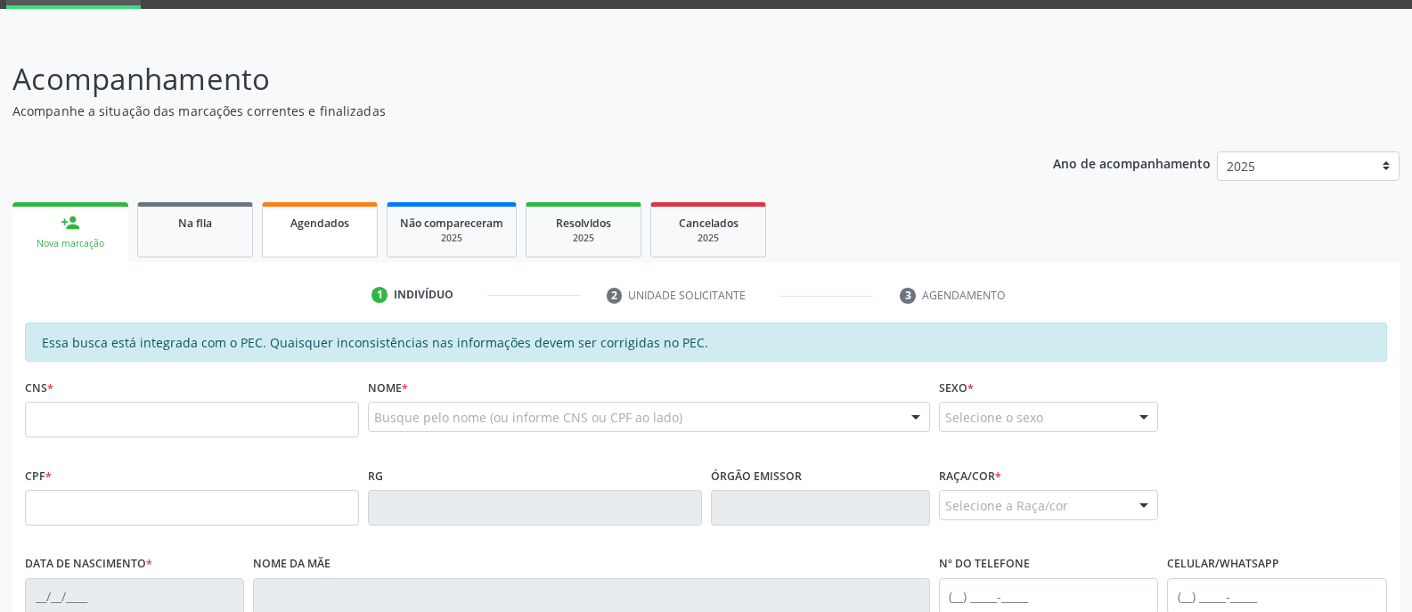  I want to click on label: Data de nascimento, so click(88, 564).